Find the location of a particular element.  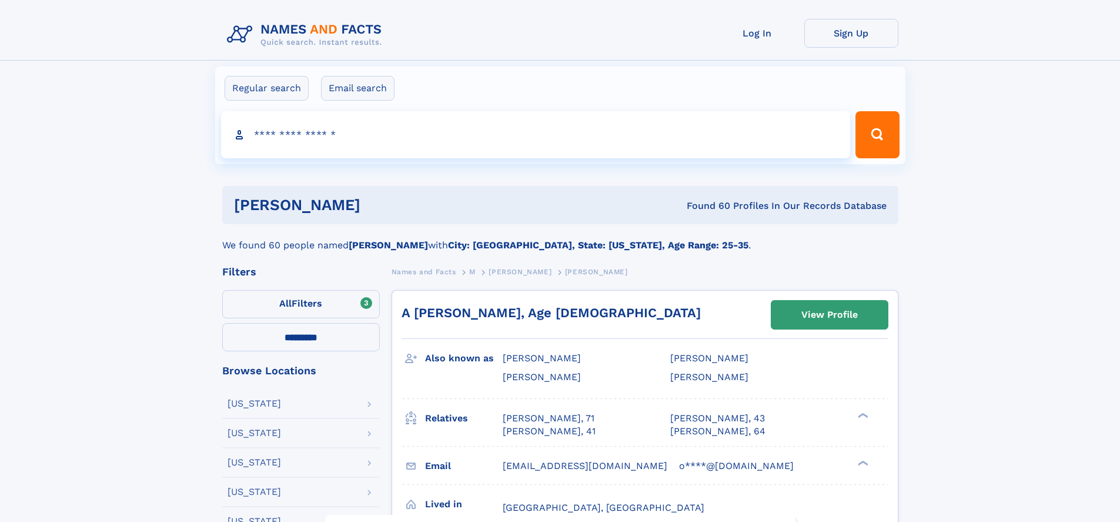

input: search input is located at coordinates (536, 135).